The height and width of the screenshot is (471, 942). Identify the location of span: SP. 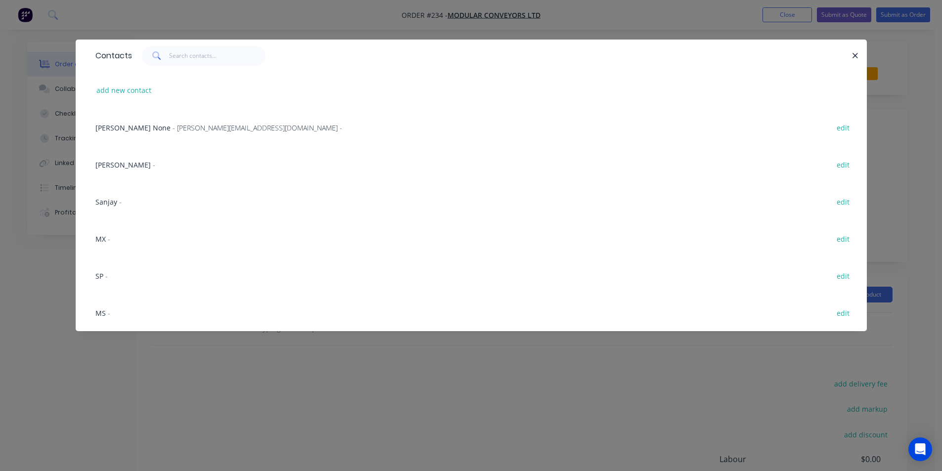
(99, 276).